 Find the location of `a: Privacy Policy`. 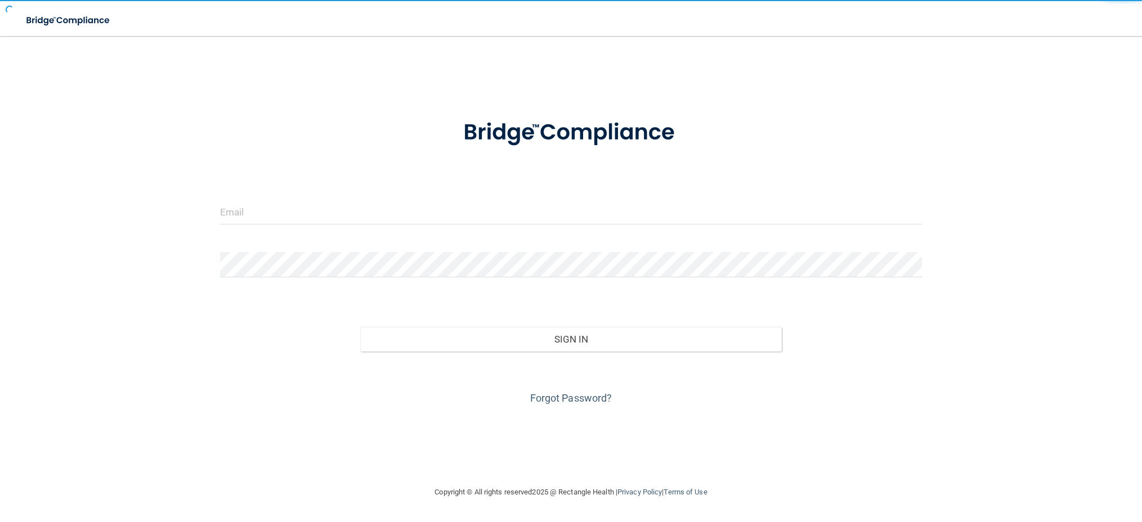

a: Privacy Policy is located at coordinates (639, 492).